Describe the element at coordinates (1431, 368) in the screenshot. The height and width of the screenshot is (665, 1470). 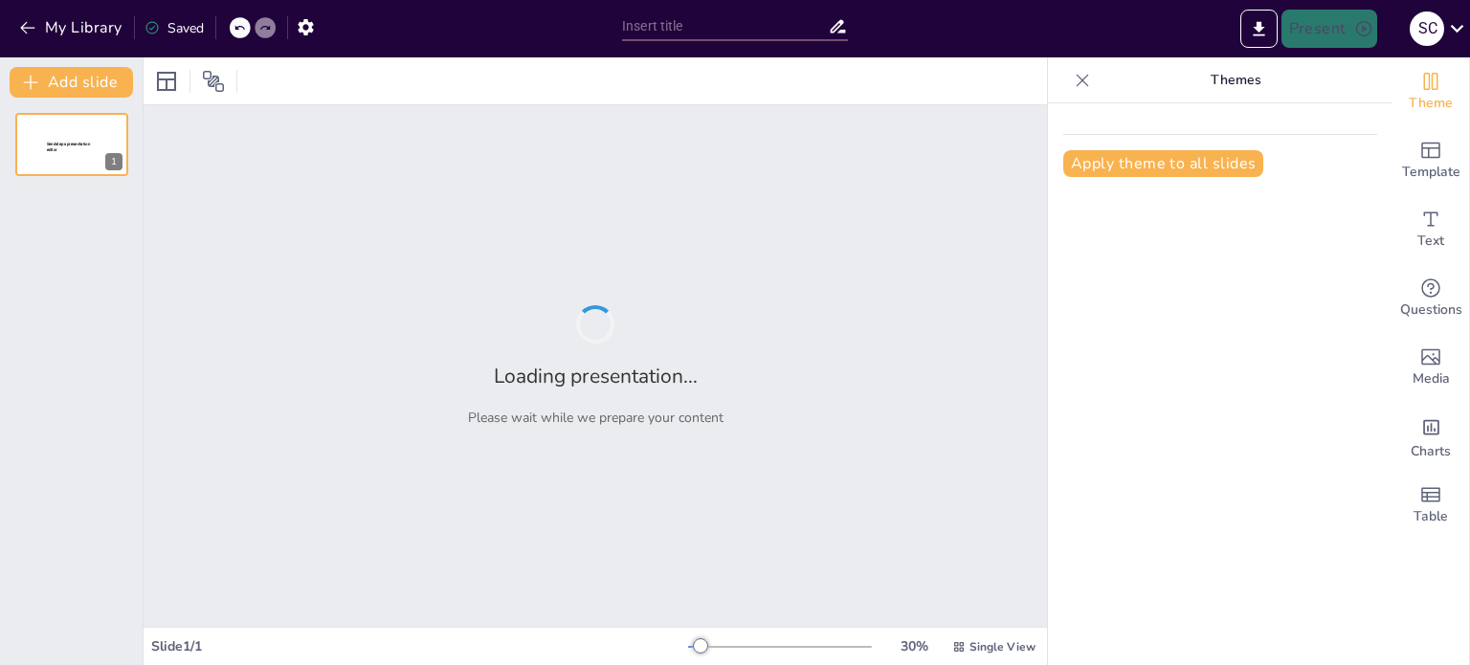
I see `div: Add images, graphics, shapes or video` at that location.